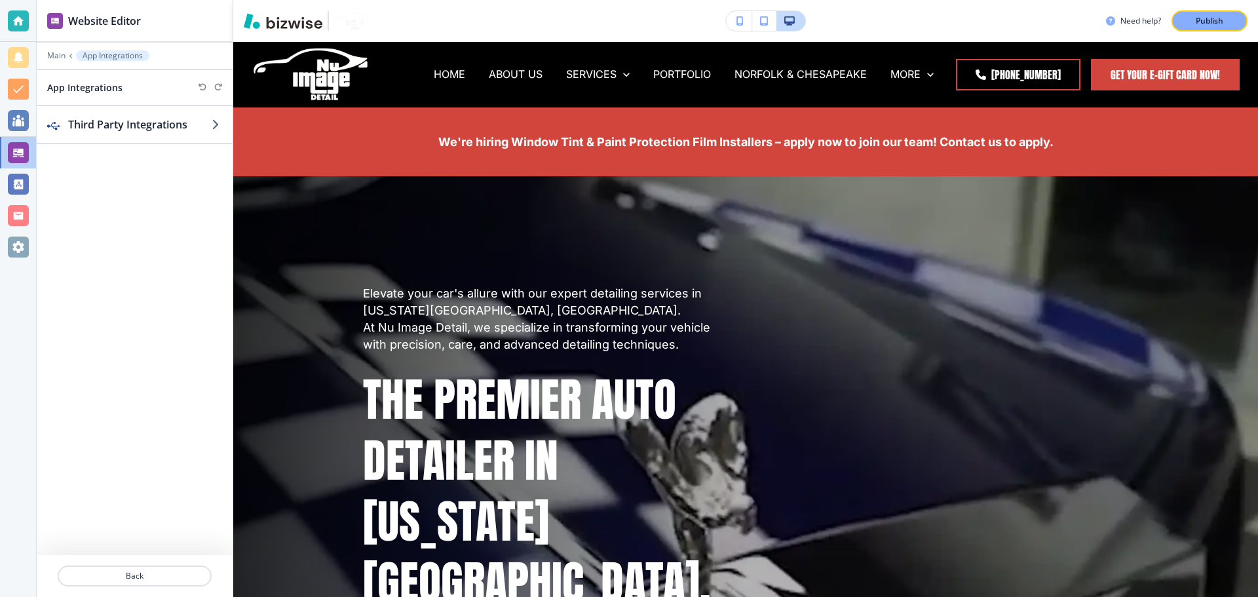 Image resolution: width=1258 pixels, height=597 pixels. Describe the element at coordinates (56, 56) in the screenshot. I see `button: Main` at that location.